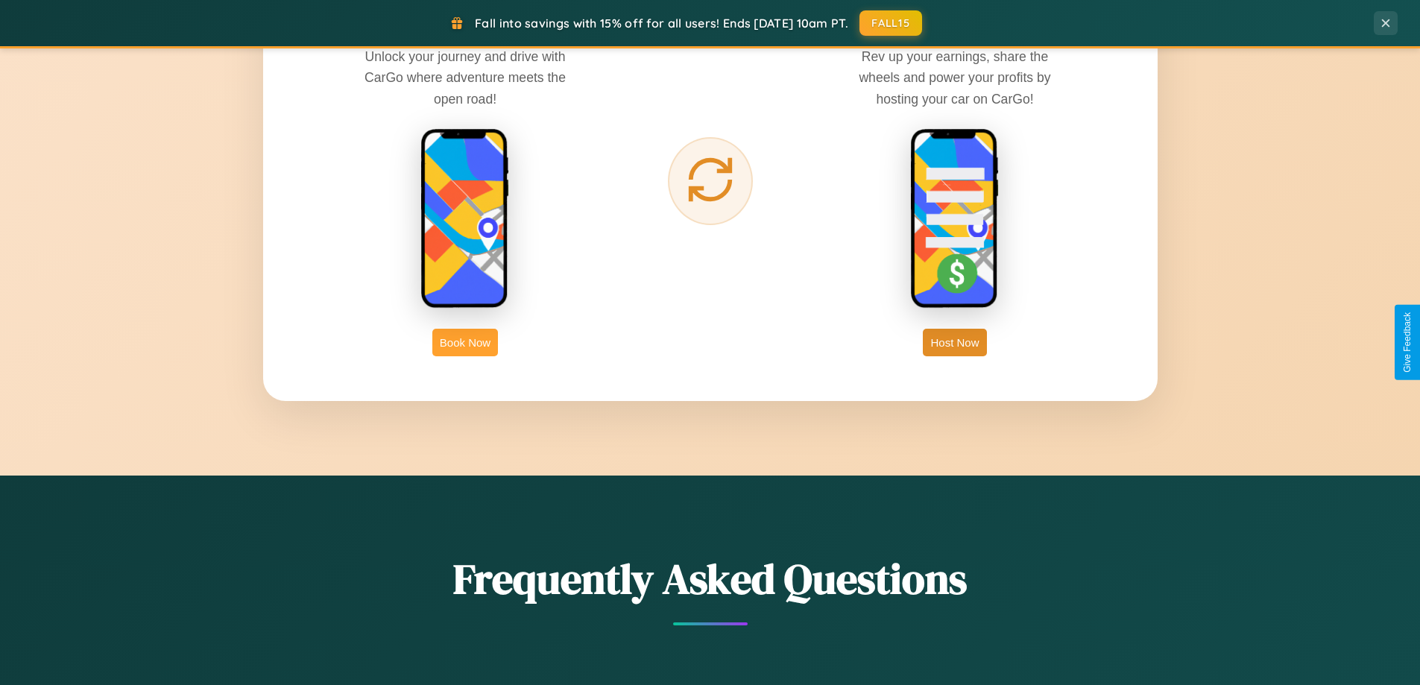 Image resolution: width=1420 pixels, height=685 pixels. I want to click on img: rent phone, so click(465, 219).